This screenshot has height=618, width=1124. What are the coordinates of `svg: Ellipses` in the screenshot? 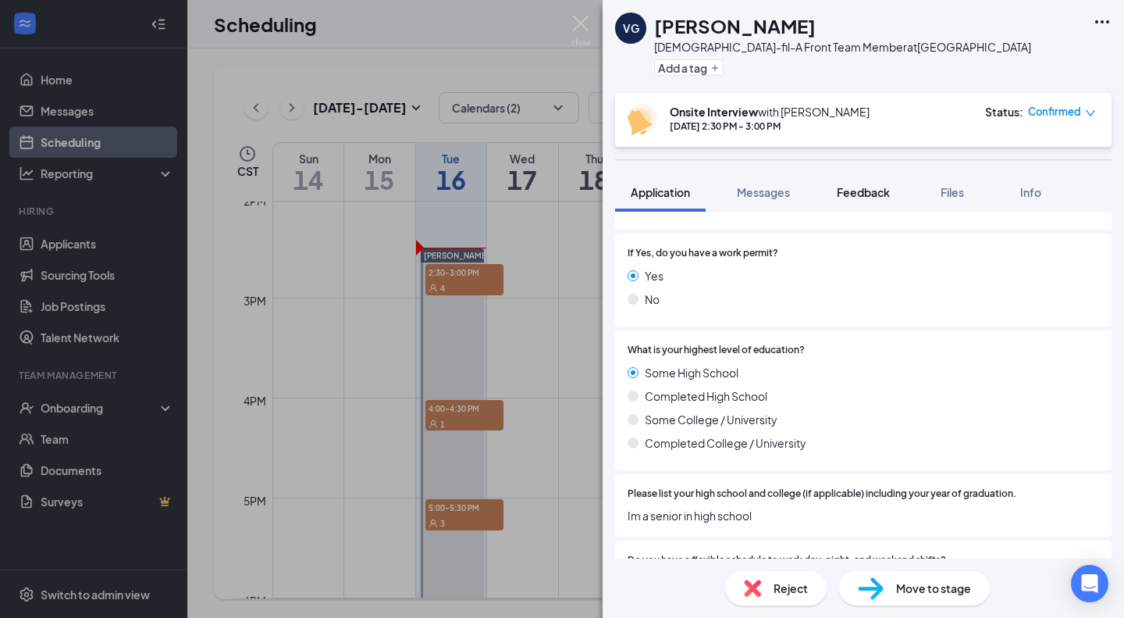 It's located at (1102, 22).